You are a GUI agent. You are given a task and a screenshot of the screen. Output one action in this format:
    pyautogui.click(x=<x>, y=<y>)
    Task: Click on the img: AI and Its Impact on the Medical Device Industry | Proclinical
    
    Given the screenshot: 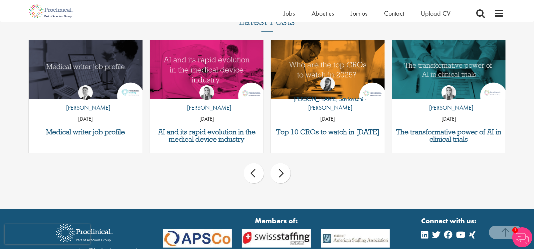 What is the action you would take?
    pyautogui.click(x=207, y=70)
    